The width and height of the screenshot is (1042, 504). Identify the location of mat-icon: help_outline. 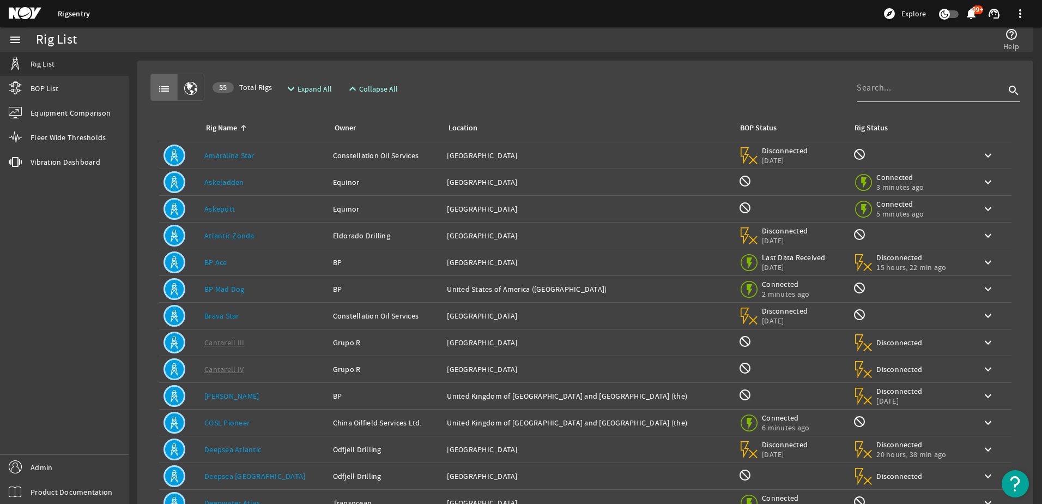
(1012, 34).